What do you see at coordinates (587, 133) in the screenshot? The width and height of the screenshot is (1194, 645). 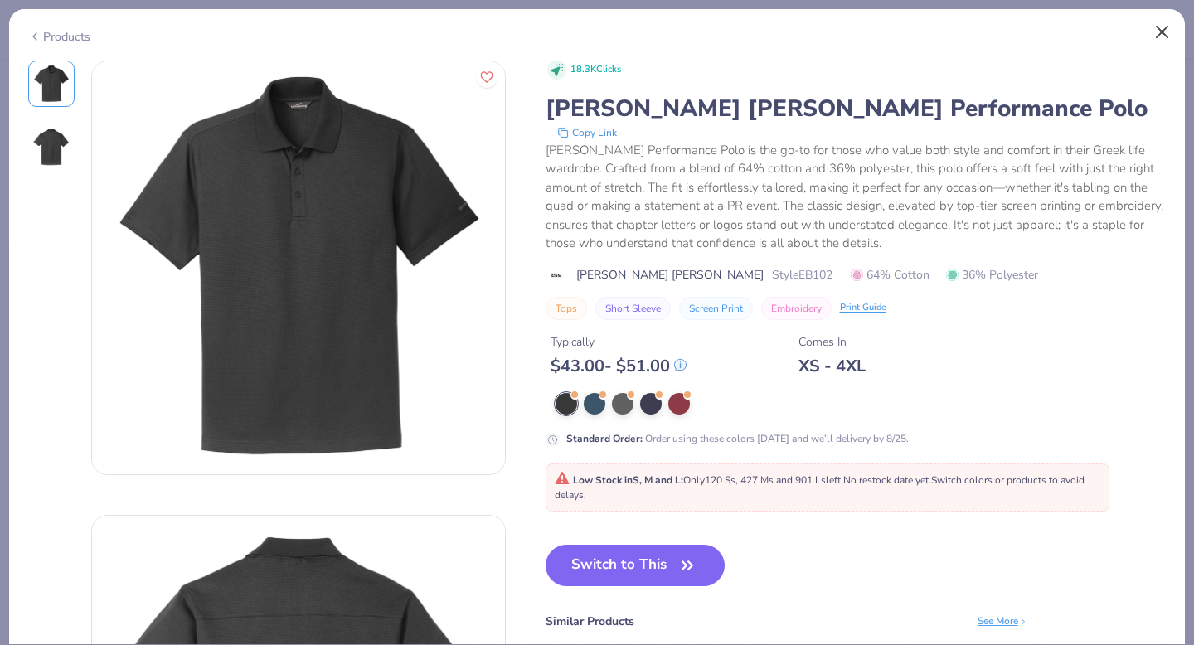 I see `button: copy to clipboard` at bounding box center [587, 133].